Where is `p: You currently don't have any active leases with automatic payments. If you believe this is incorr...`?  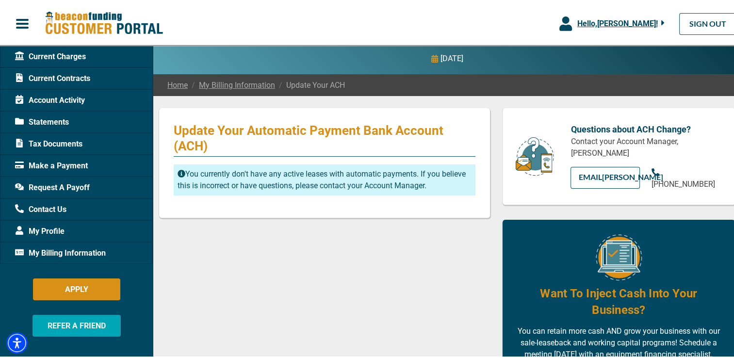
p: You currently don't have any active leases with automatic payments. If you believe this is incorr... is located at coordinates (325, 178).